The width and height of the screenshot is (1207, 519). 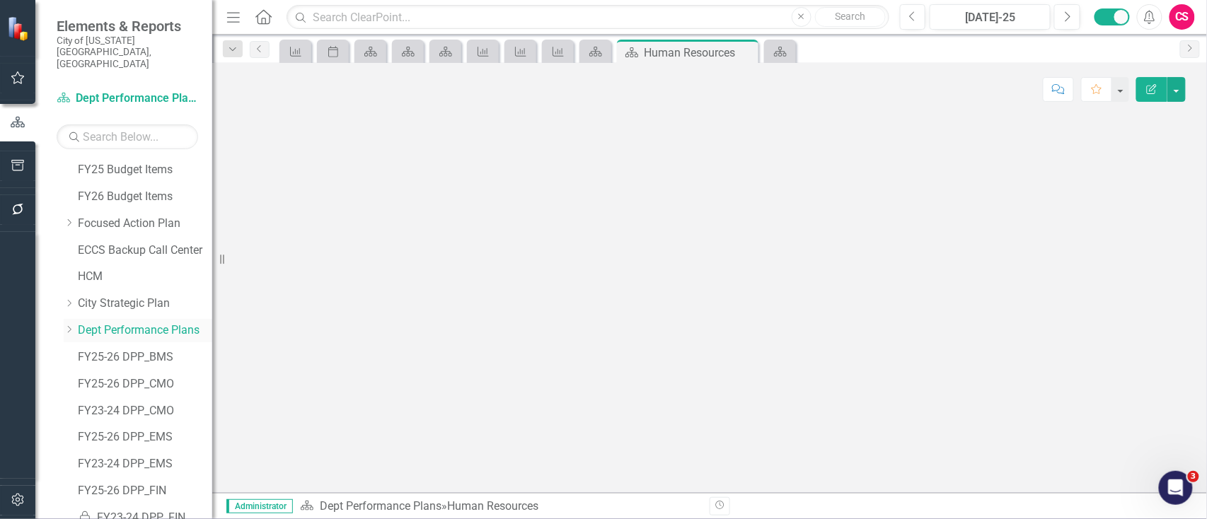 What do you see at coordinates (850, 17) in the screenshot?
I see `button: Search` at bounding box center [850, 17].